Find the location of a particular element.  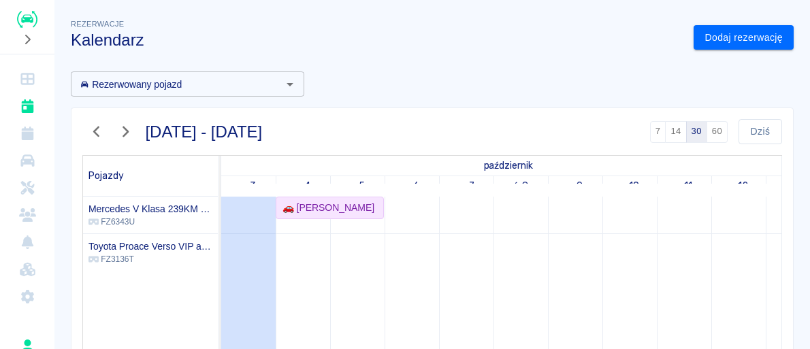

a: Klienci is located at coordinates (27, 215).